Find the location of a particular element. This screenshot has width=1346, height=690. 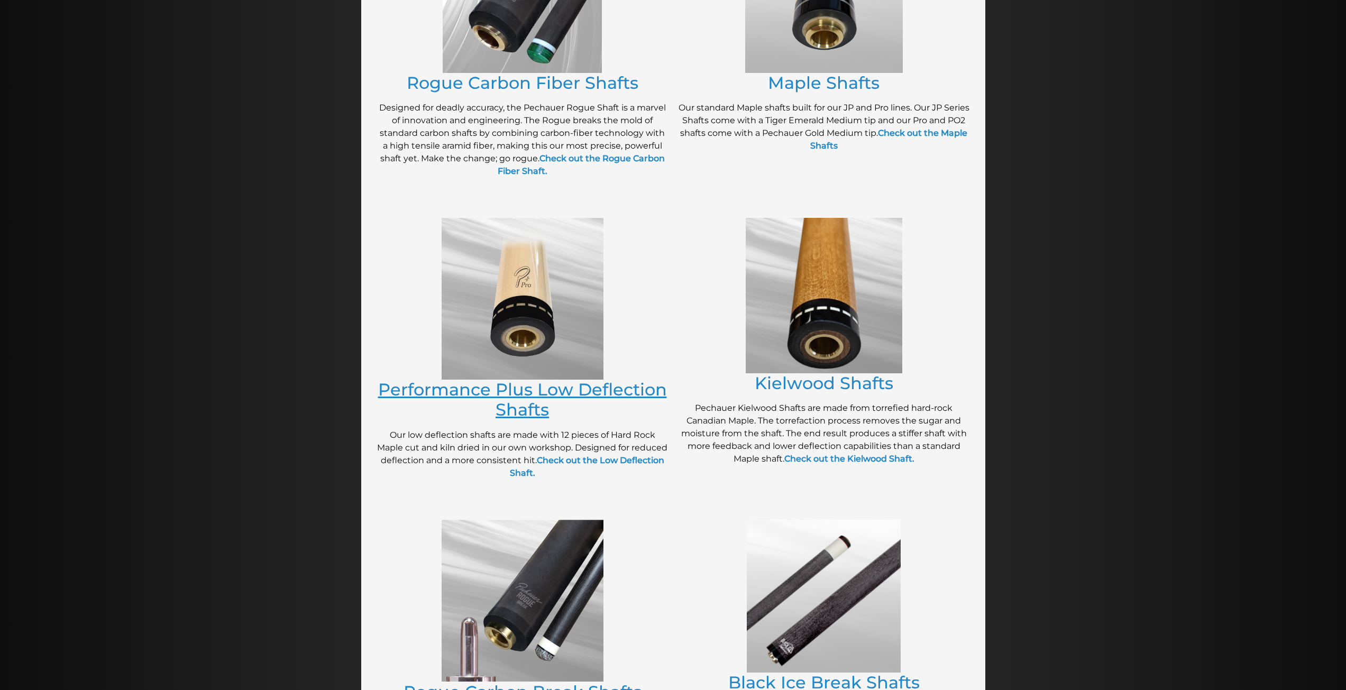

p: Pechauer Kielwood Shafts are made from torrefied hard-rock Canadian Maple. The torrefaction proce... is located at coordinates (824, 434).